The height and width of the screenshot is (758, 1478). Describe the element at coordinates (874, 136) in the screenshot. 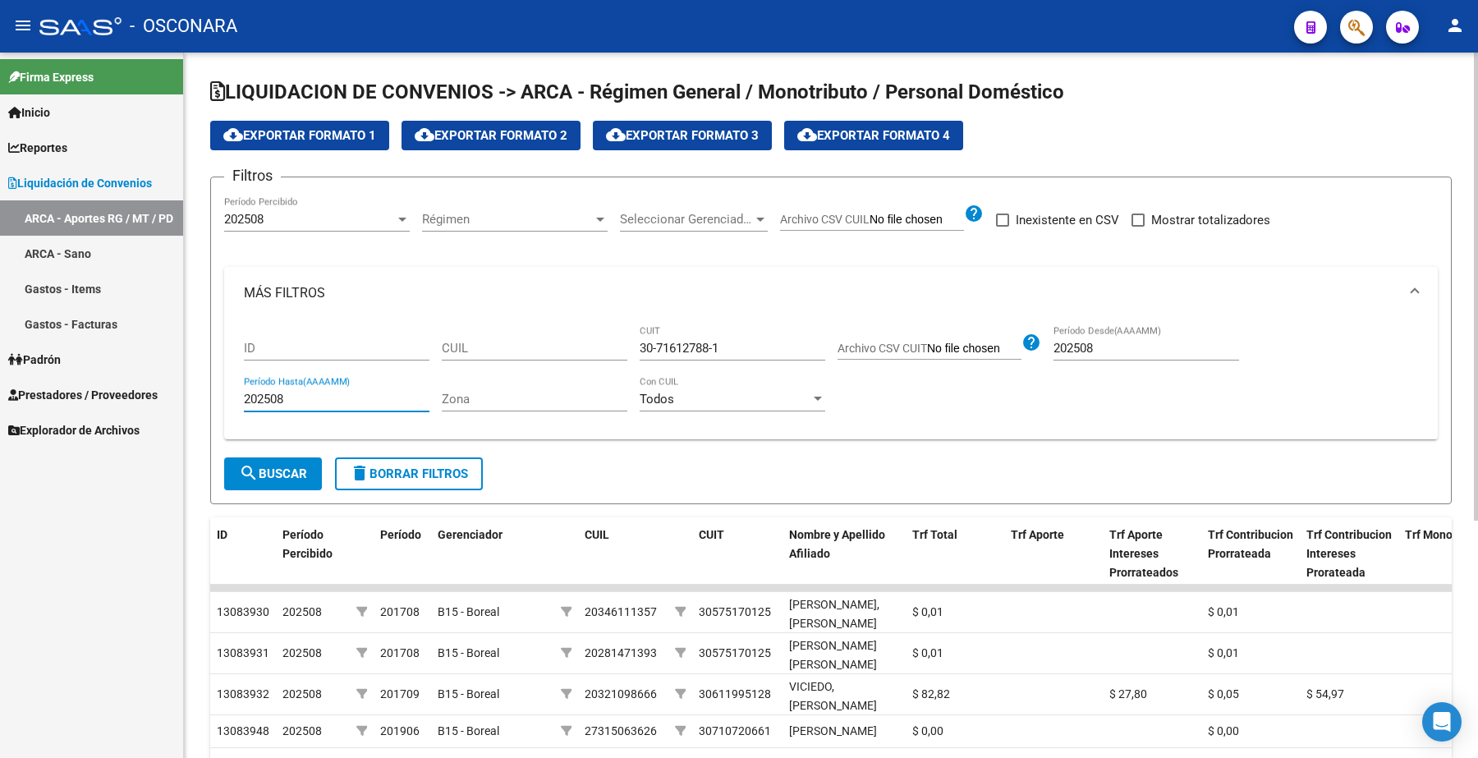

I see `span: Exportar Formato 4` at that location.